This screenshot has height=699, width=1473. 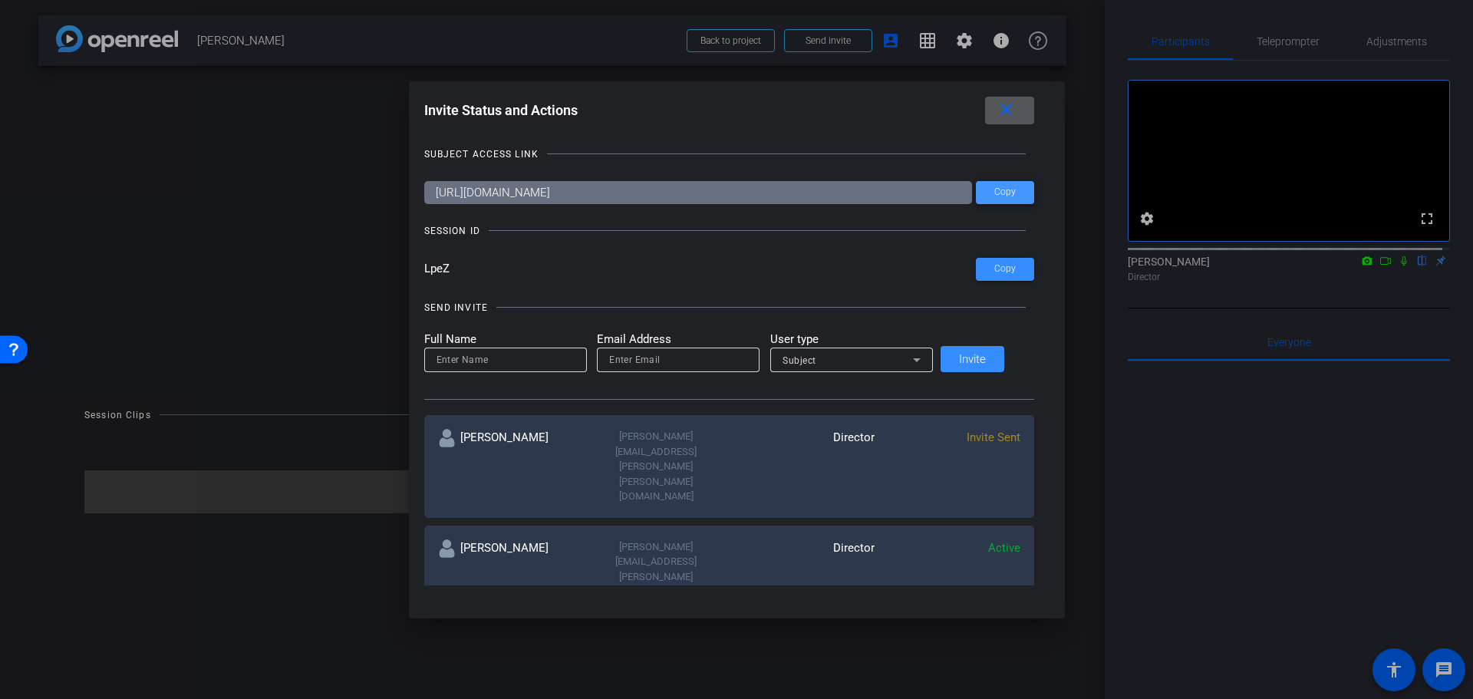 I want to click on div: SESSION ID, so click(x=452, y=231).